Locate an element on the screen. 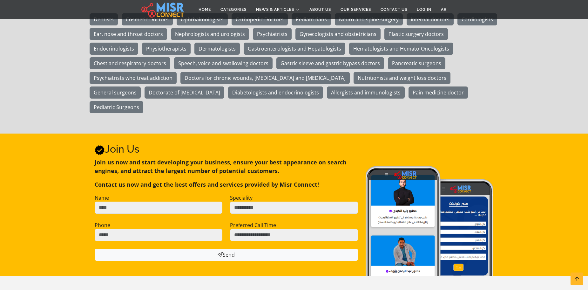  p: Join us now and start developing your business, ensure your best appearance on search engines, an... is located at coordinates (226, 166).